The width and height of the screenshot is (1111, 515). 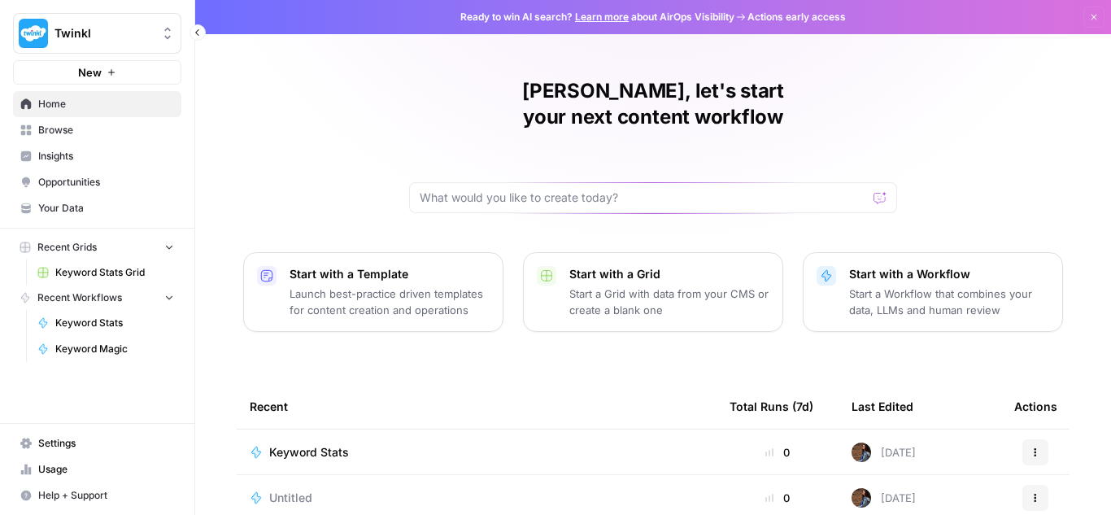 I want to click on span: Your Data, so click(x=106, y=208).